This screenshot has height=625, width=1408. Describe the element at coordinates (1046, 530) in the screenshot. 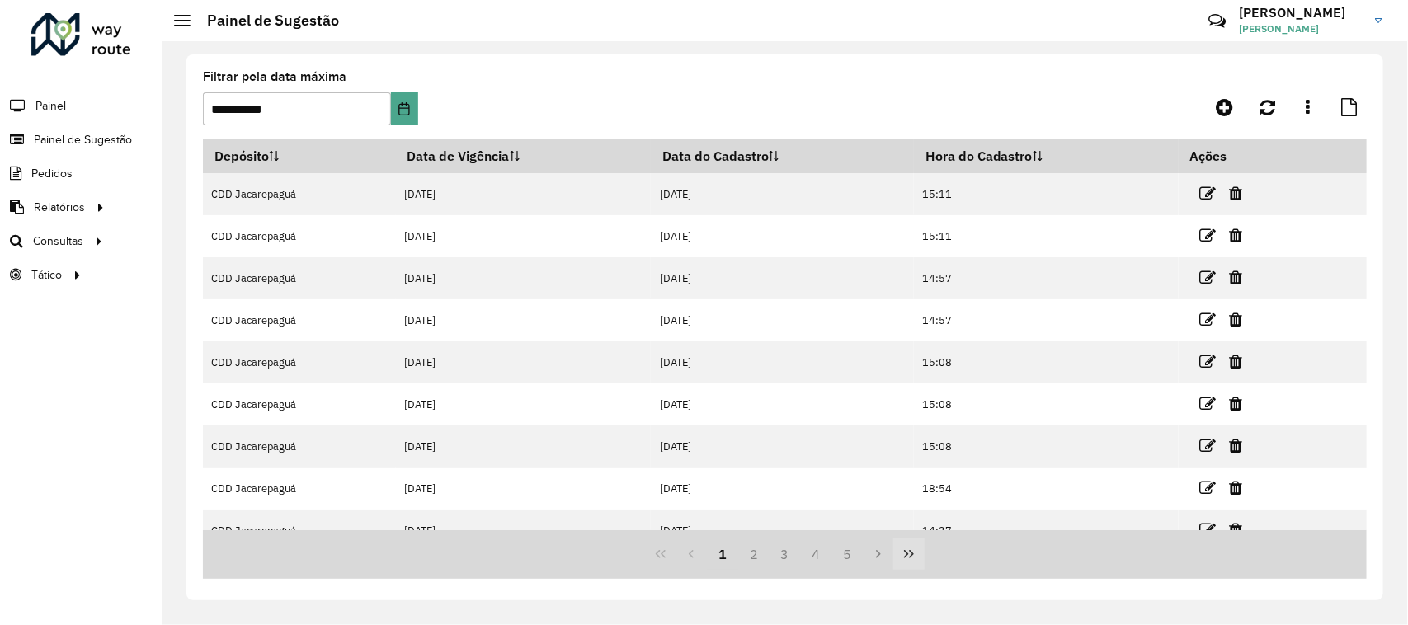

I see `td: 14:37` at that location.